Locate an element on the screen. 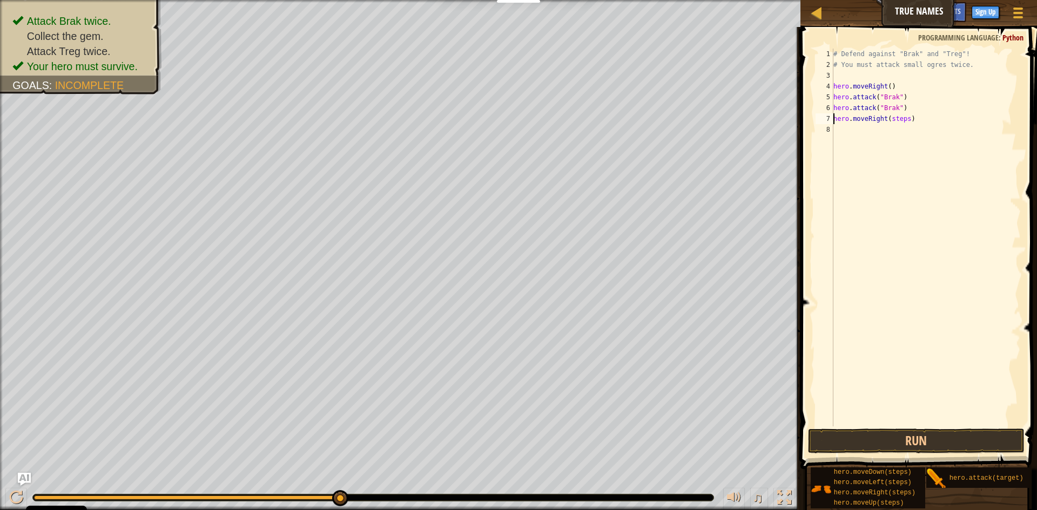 The height and width of the screenshot is (510, 1037). span: Ask AI is located at coordinates (923, 11).